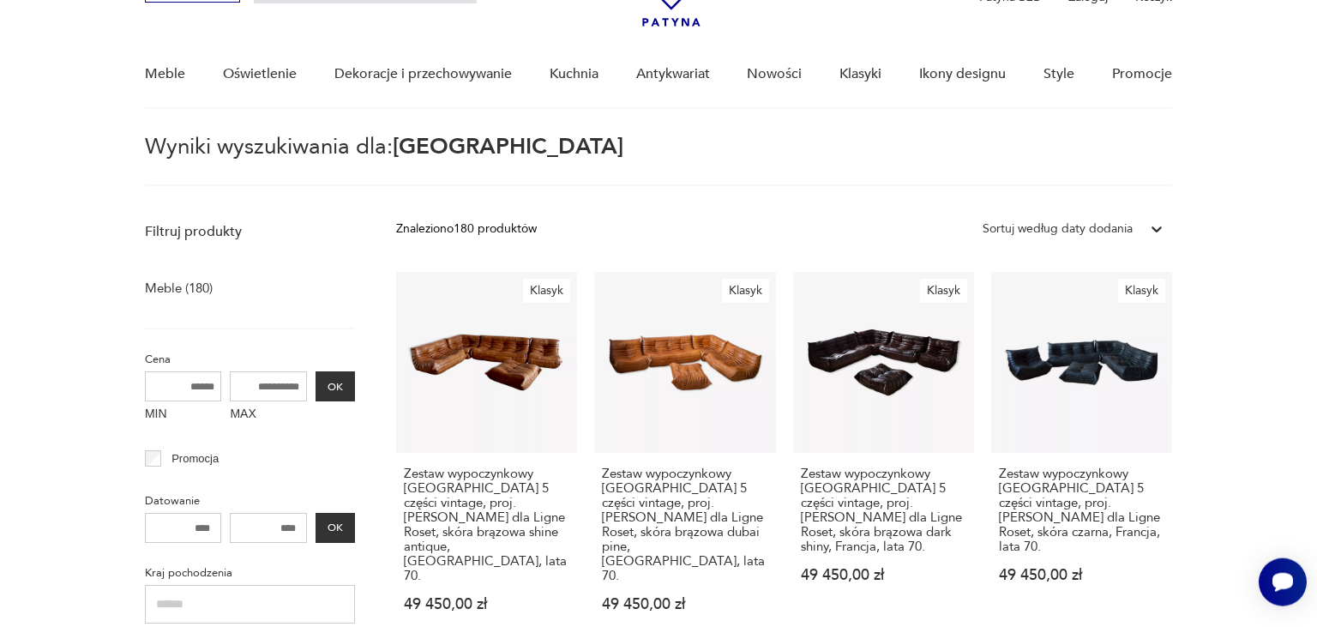  Describe the element at coordinates (1057, 229) in the screenshot. I see `div: Sortuj według daty dodania` at that location.